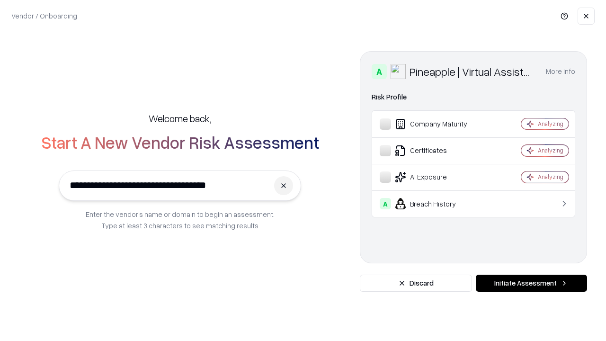 This screenshot has width=606, height=341. I want to click on img: Pineapple | Virtual Assistant Agency, so click(398, 71).